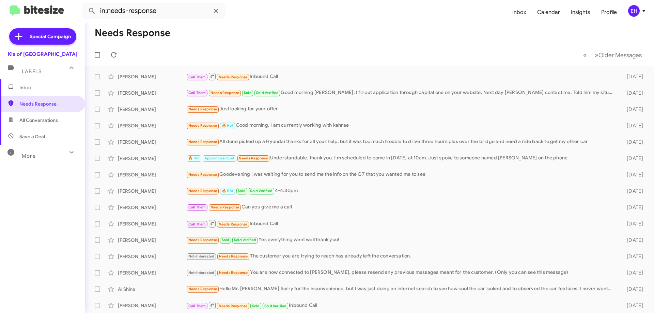 This screenshot has width=654, height=313. Describe the element at coordinates (401, 256) in the screenshot. I see `div: The customer you are trying to reach has already left the conversation.` at that location.